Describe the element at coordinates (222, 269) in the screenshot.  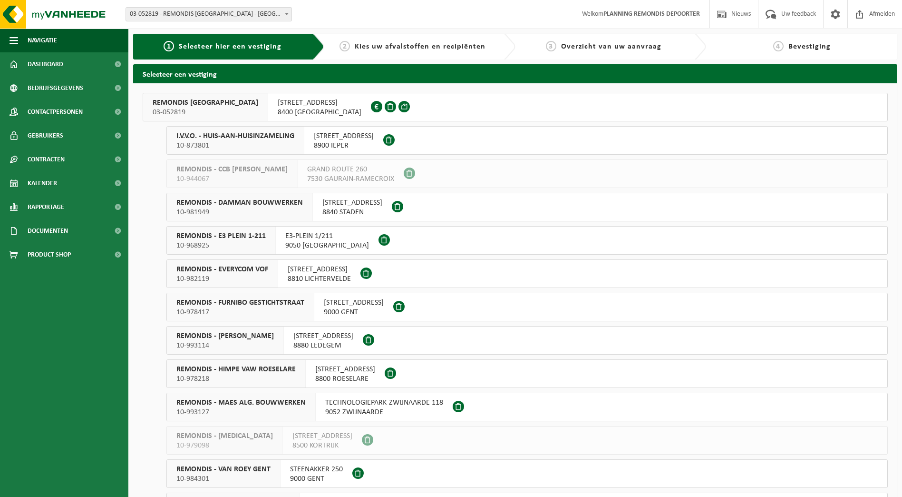
I see `span: REMONDIS - EVERYCOM VOF` at that location.